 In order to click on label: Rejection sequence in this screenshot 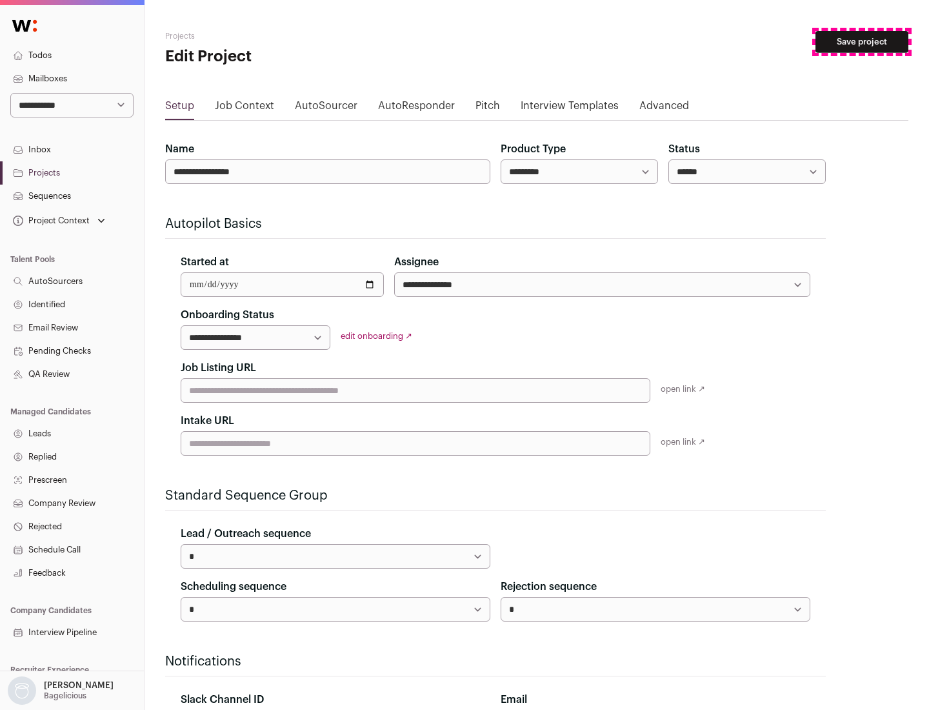, I will do `click(548, 586)`.